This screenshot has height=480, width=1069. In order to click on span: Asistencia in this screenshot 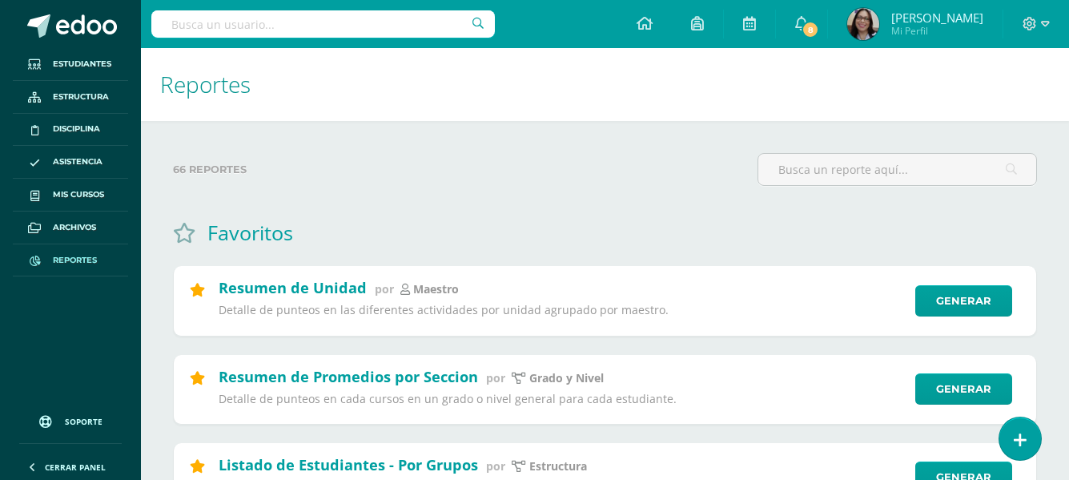, I will do `click(78, 162)`.